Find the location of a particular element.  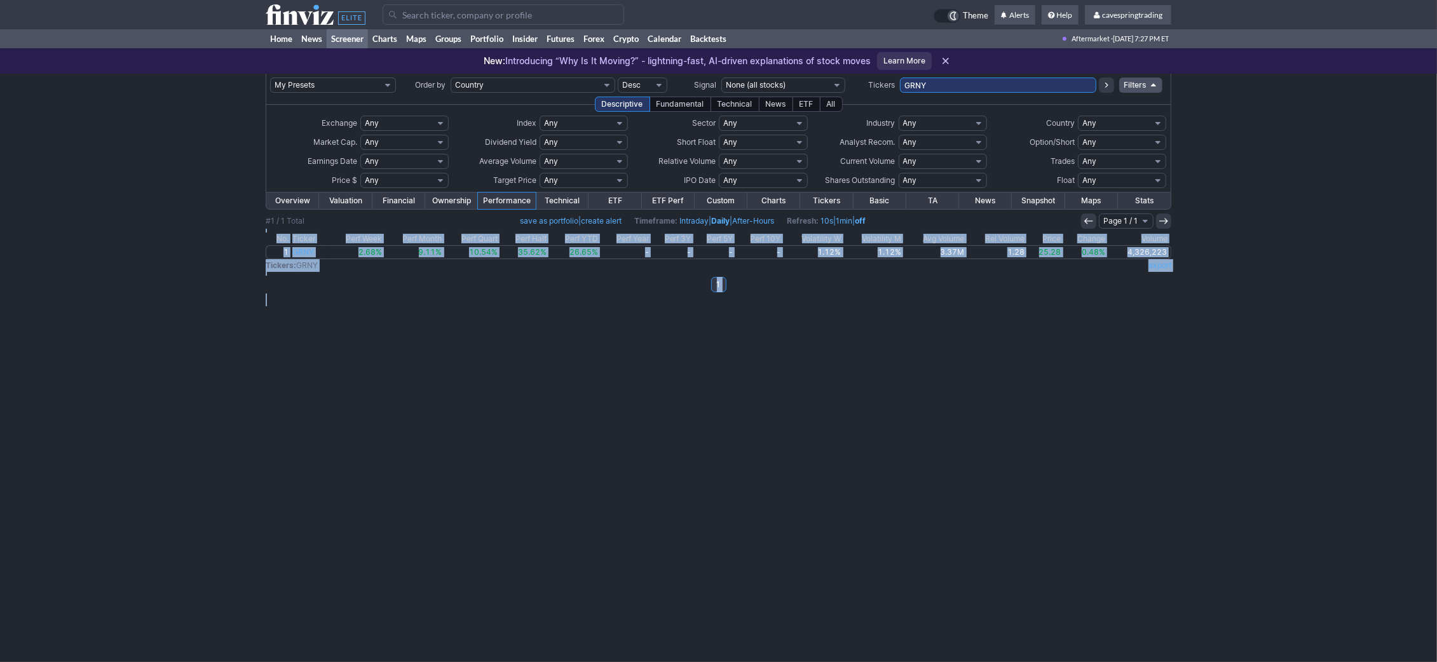

th: Volatility M is located at coordinates (874, 239).